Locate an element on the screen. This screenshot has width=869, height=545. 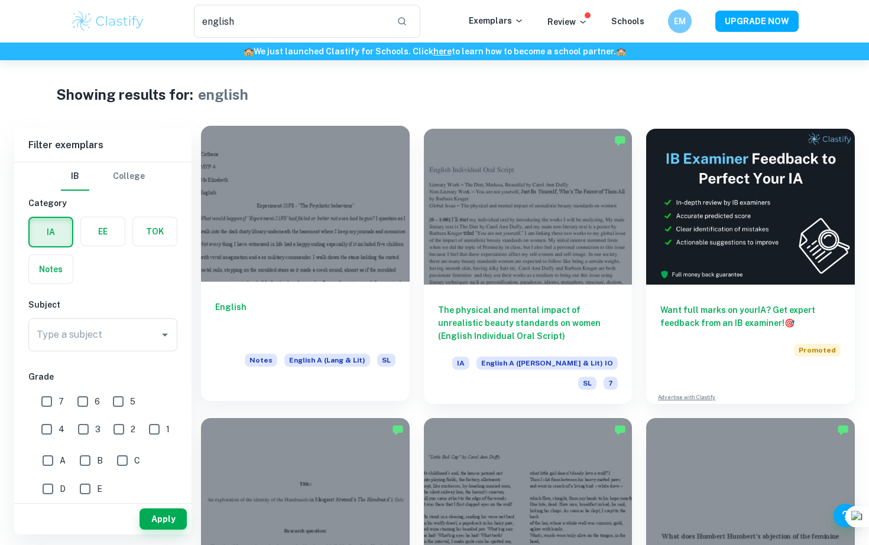
a: here is located at coordinates (442, 51).